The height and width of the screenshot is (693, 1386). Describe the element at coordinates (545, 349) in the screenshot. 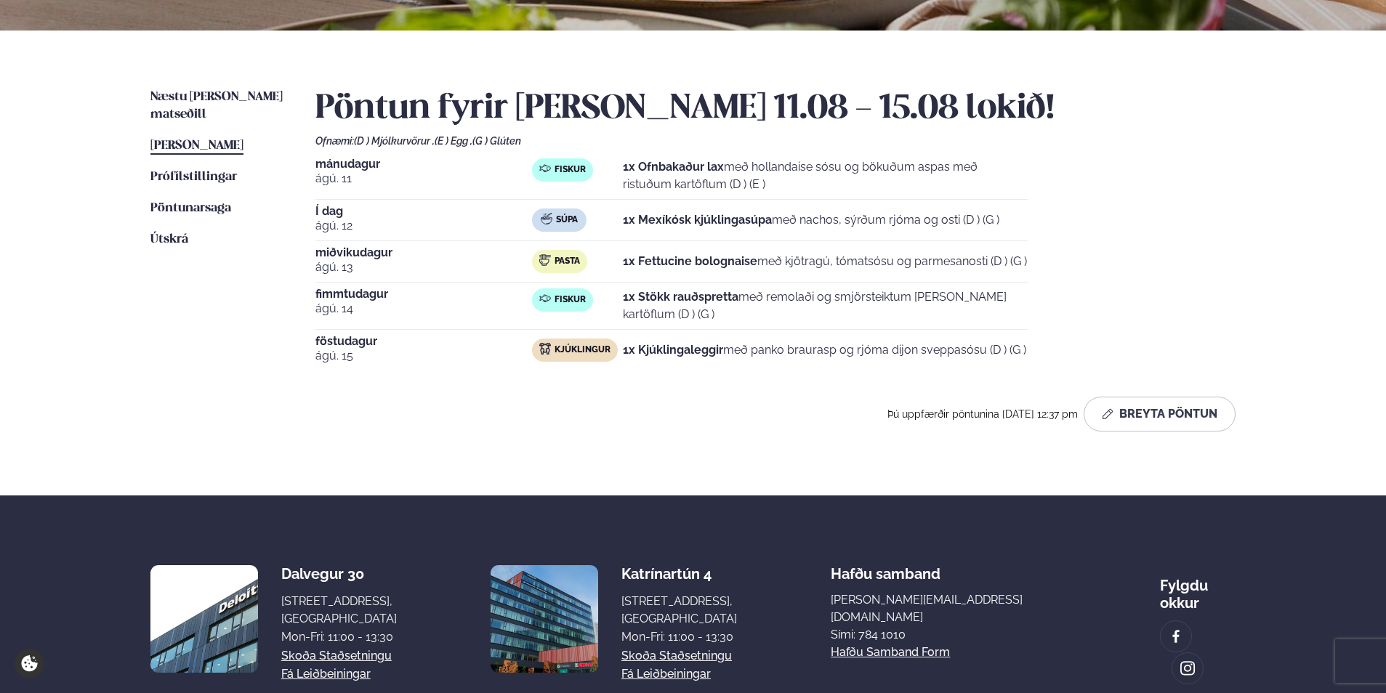

I see `img: chicken.svg` at that location.